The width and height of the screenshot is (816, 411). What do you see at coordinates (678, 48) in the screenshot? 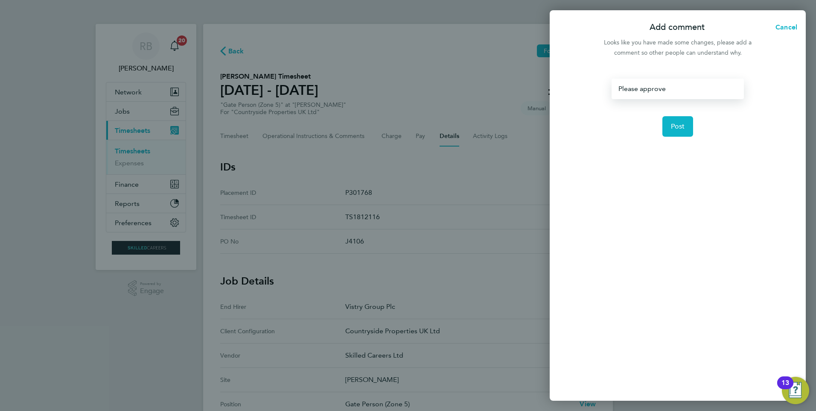
I see `div: Looks like you have made some changes, please add a comment so other people can understand why.` at bounding box center [678, 48].